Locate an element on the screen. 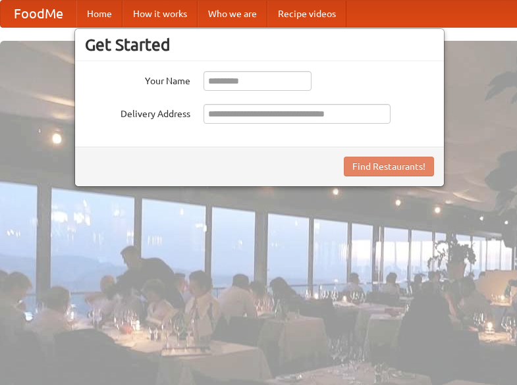 The height and width of the screenshot is (385, 517). a: Home is located at coordinates (99, 14).